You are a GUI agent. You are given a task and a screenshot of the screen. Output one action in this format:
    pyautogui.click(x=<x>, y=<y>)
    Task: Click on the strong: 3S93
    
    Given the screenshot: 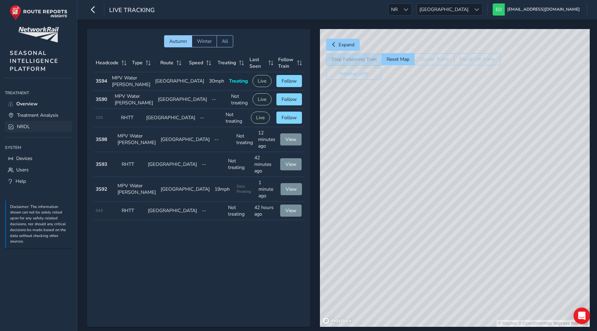 What is the action you would take?
    pyautogui.click(x=101, y=164)
    